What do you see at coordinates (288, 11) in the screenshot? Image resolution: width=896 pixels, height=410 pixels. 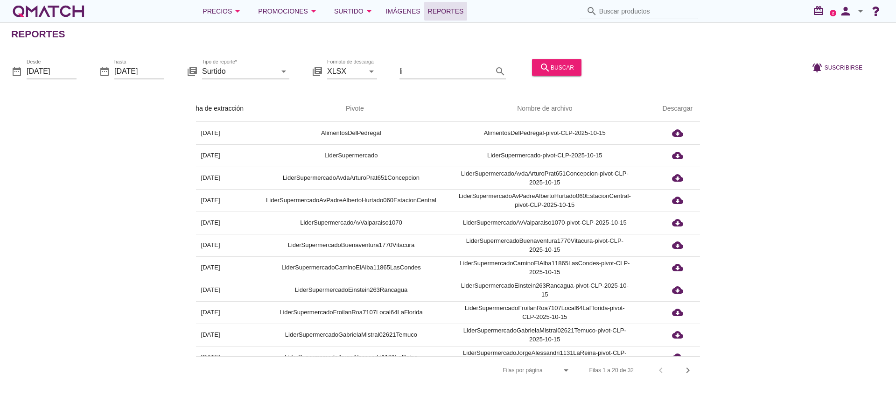 I see `button: Promociones` at bounding box center [288, 11].